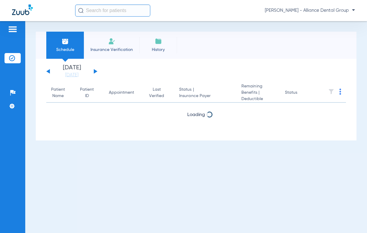  What do you see at coordinates (196, 115) in the screenshot?
I see `span: Loading` at bounding box center [196, 115].